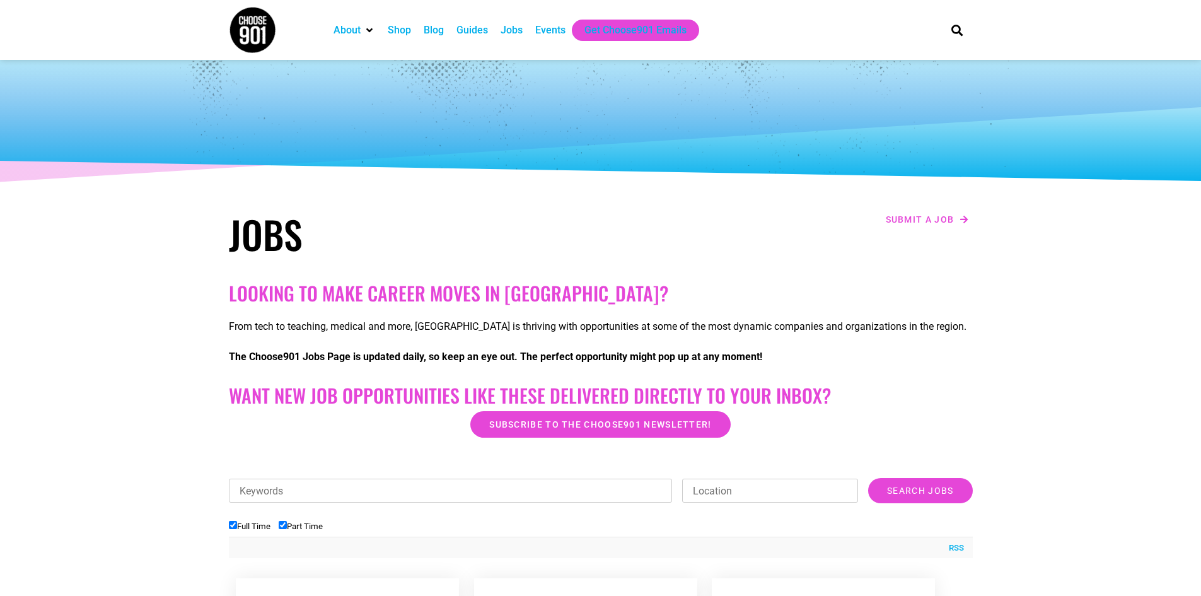 Image resolution: width=1201 pixels, height=596 pixels. I want to click on a: Submit a job, so click(928, 219).